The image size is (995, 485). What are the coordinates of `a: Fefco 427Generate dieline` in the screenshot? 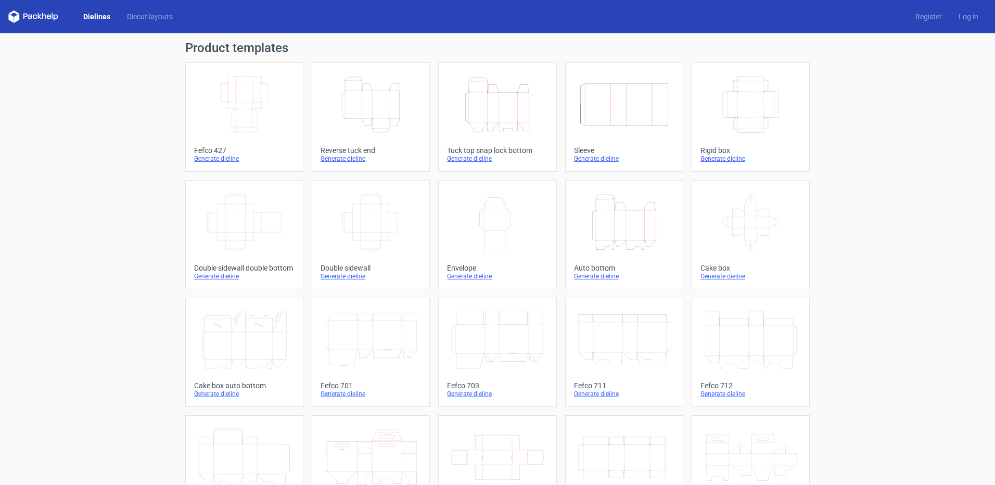 It's located at (244, 117).